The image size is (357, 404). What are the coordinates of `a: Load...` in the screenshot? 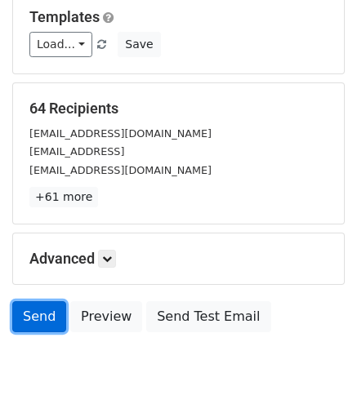 It's located at (60, 44).